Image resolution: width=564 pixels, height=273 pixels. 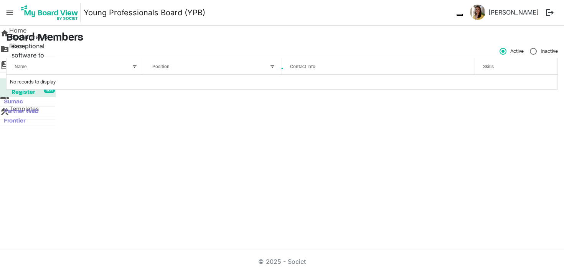 I want to click on h3: Board Members, so click(x=282, y=38).